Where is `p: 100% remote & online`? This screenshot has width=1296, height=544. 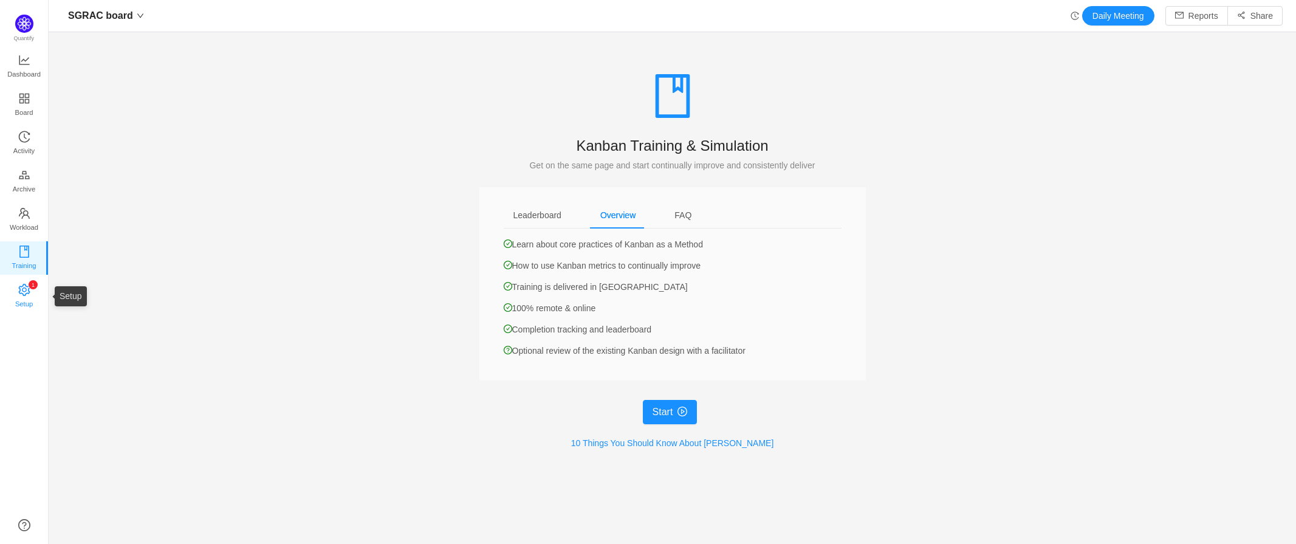 p: 100% remote & online is located at coordinates (672, 308).